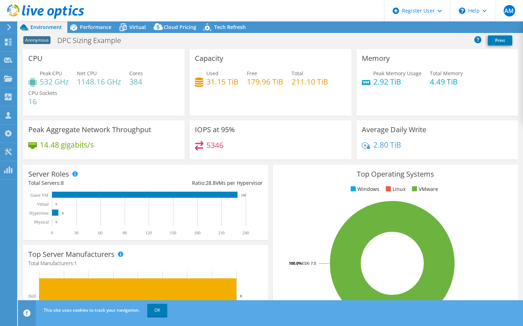  I want to click on h4: Total Manufacturers:, so click(145, 263).